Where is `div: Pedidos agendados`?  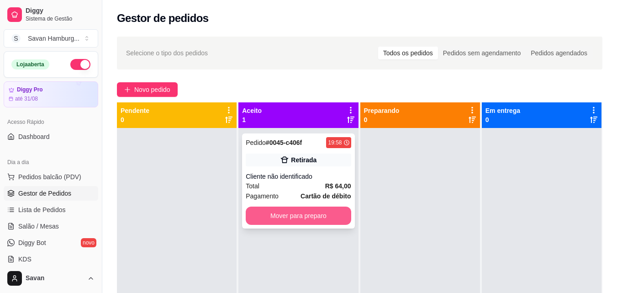
div: Pedidos agendados is located at coordinates (559, 53).